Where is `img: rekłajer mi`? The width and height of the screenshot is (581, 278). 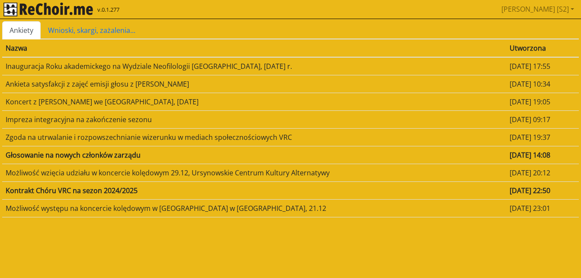 img: rekłajer mi is located at coordinates (48, 10).